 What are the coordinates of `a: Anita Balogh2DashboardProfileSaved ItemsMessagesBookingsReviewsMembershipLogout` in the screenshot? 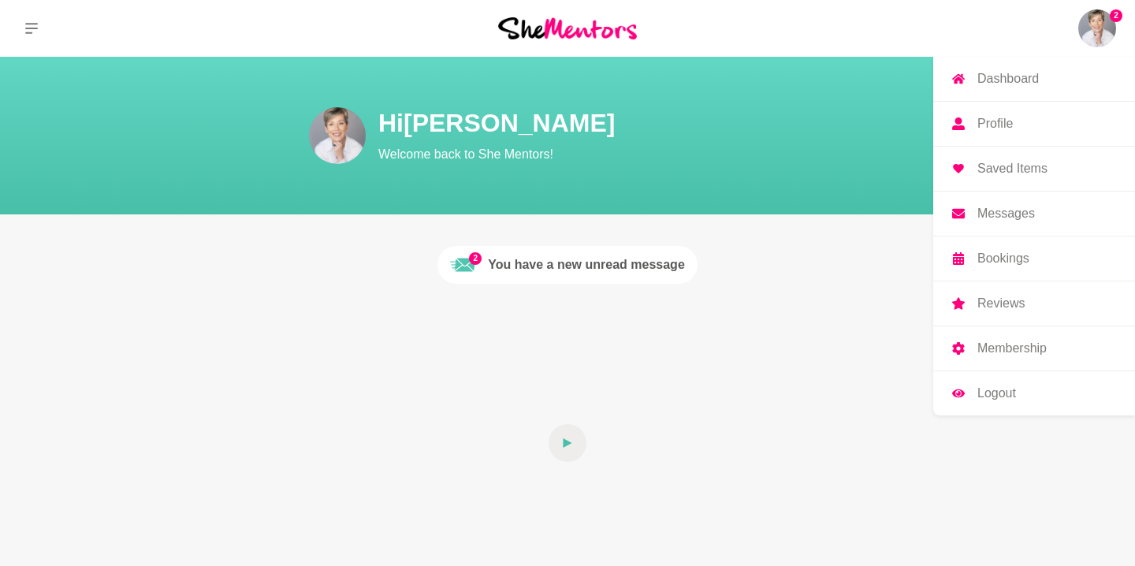 It's located at (1097, 28).